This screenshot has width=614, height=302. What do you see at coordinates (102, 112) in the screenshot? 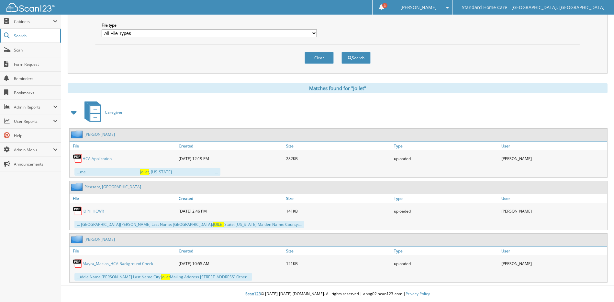
I see `a: Caregiver` at bounding box center [102, 112].